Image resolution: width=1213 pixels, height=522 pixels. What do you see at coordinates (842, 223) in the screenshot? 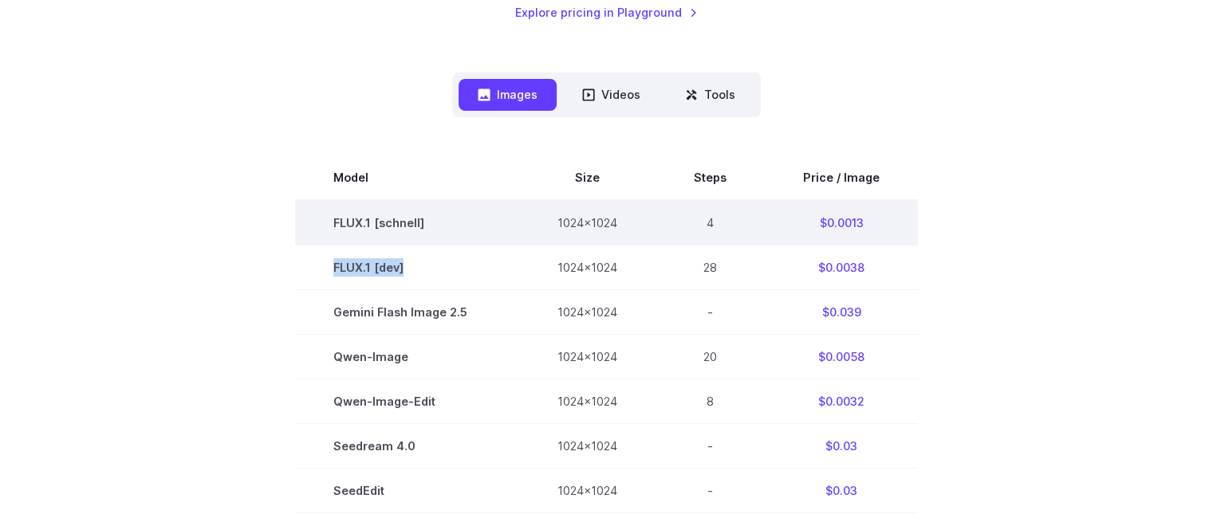
I see `td: $0.0013` at bounding box center [842, 223].